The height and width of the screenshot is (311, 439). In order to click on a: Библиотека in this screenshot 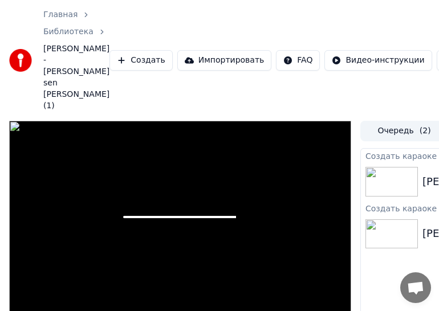, I will do `click(68, 32)`.